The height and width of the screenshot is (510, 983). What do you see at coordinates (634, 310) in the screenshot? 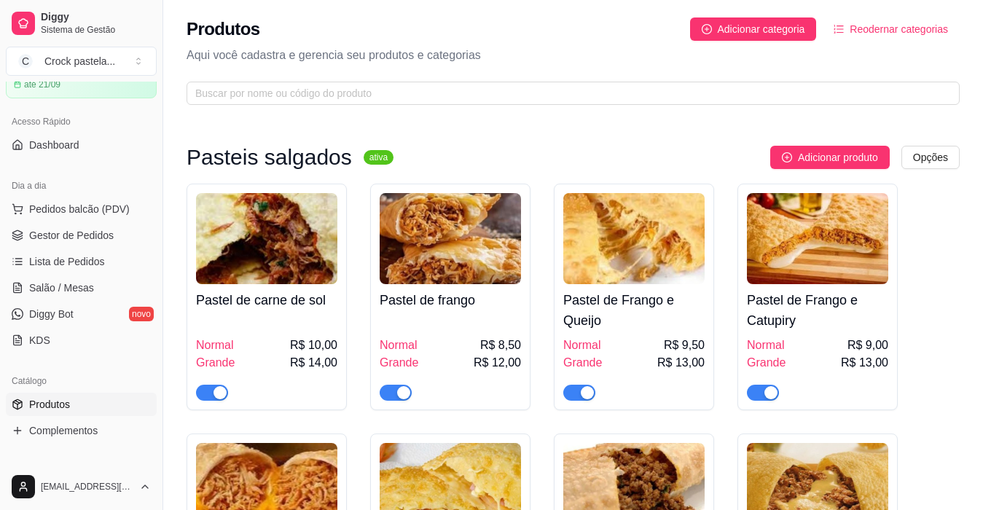
I see `h4: Pastel de Frango e Queijo` at bounding box center [634, 310].